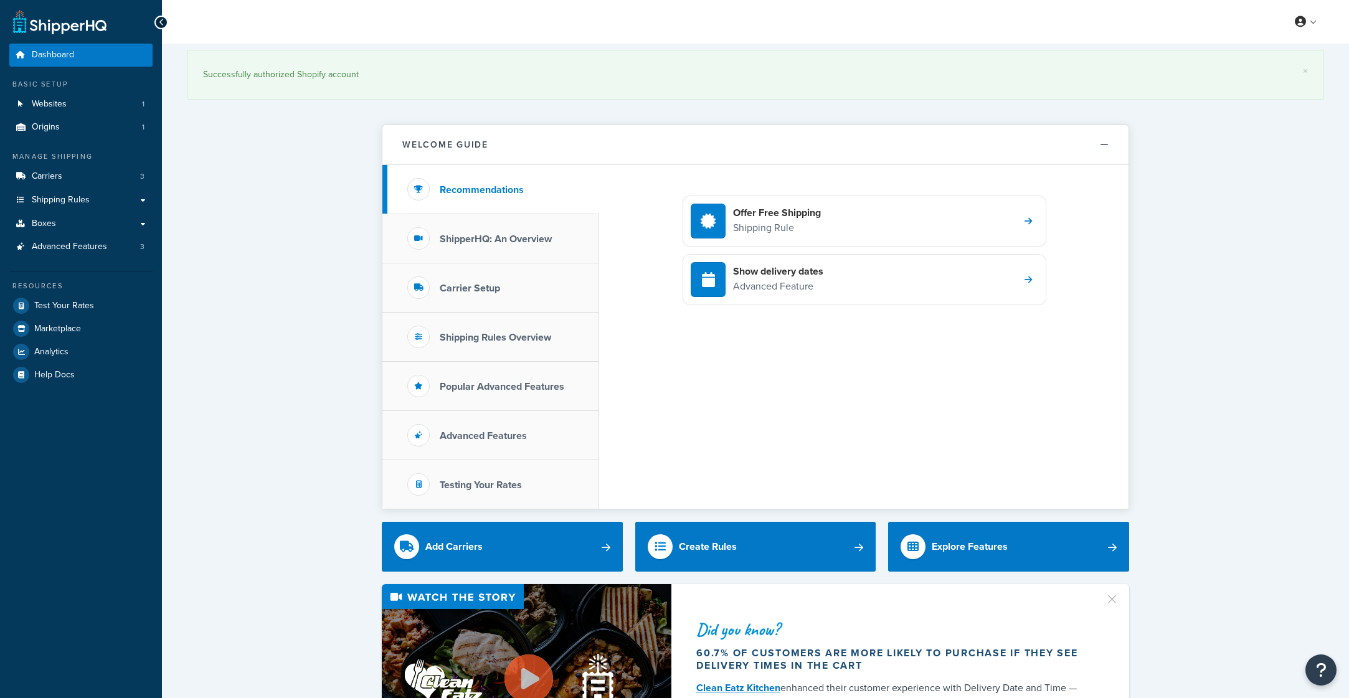 The height and width of the screenshot is (698, 1349). What do you see at coordinates (1321, 670) in the screenshot?
I see `button: Open Resource Center` at bounding box center [1321, 670].